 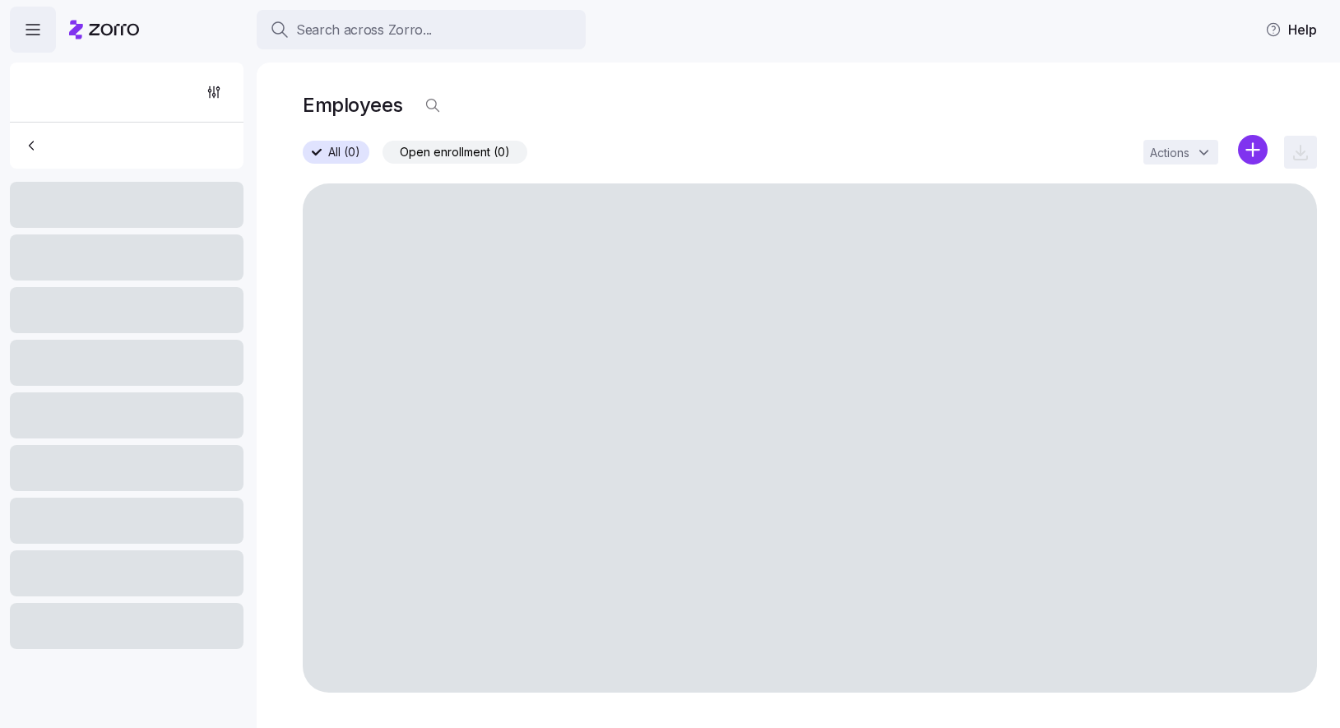 I want to click on span: Actions, so click(x=1169, y=153).